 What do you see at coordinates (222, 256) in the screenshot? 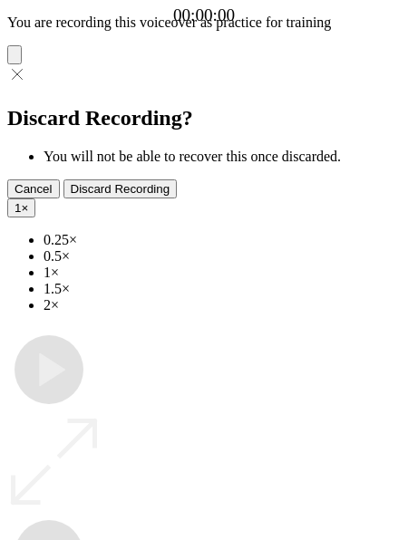
I see `li: 0.5×` at bounding box center [222, 256].